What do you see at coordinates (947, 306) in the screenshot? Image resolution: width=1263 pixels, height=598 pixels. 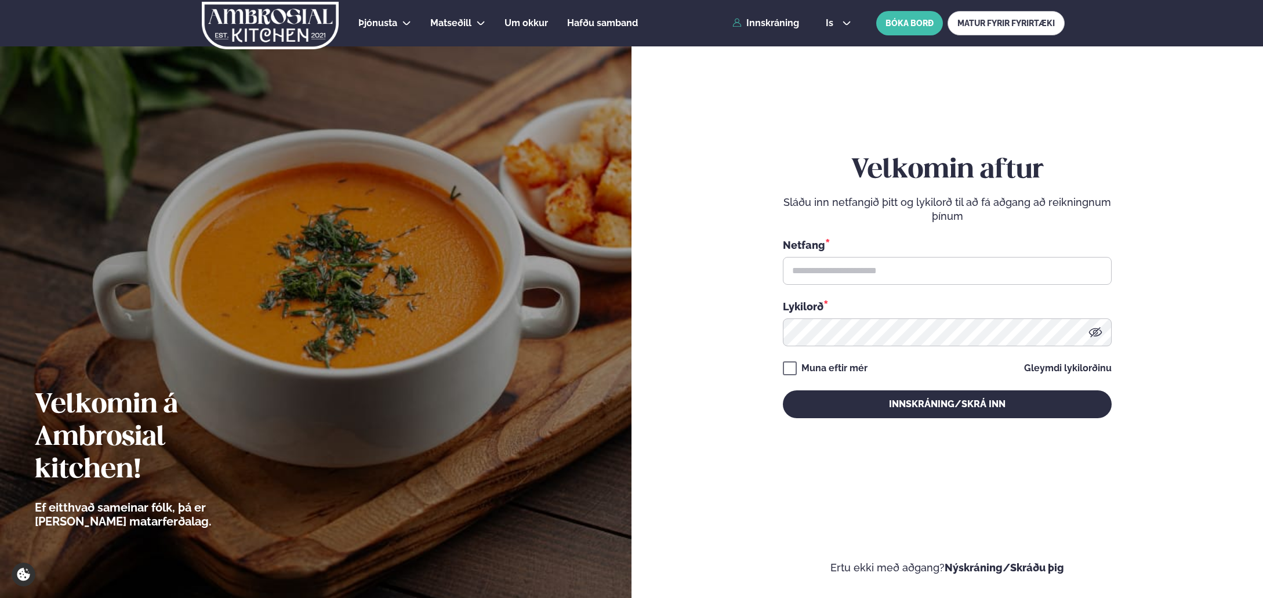 I see `div: Lykilorð` at bounding box center [947, 306].